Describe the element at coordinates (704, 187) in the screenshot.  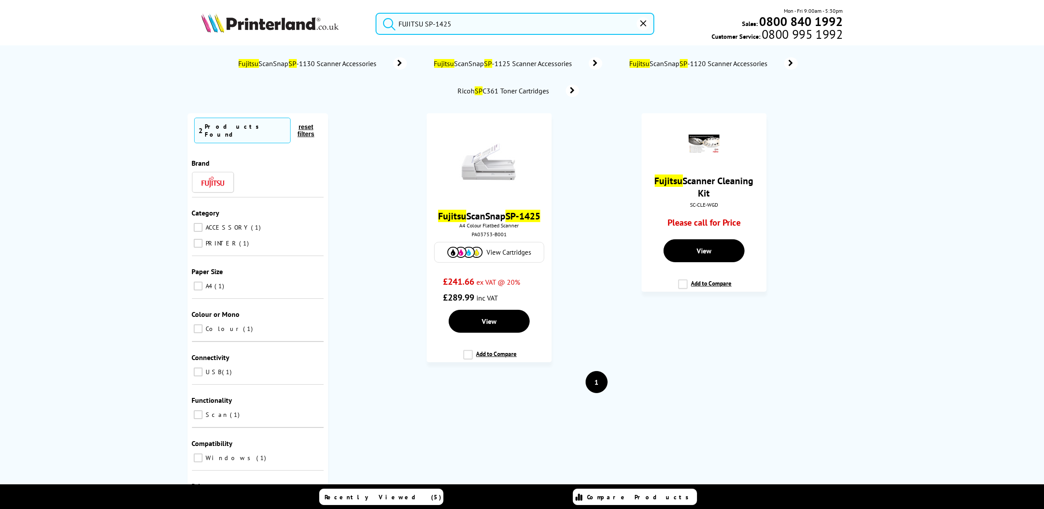
I see `a: FujitsuScanner Cleaning Kit` at that location.